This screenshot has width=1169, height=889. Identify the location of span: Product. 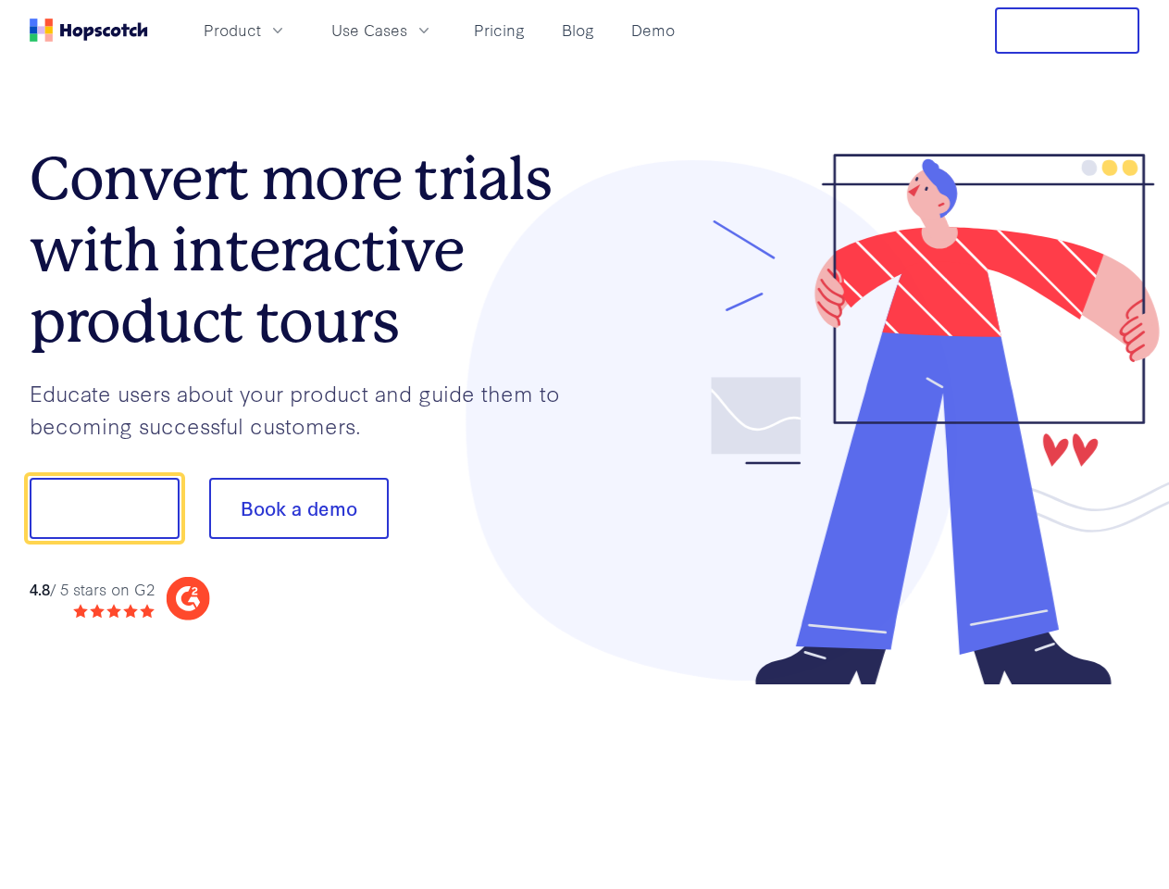
(232, 30).